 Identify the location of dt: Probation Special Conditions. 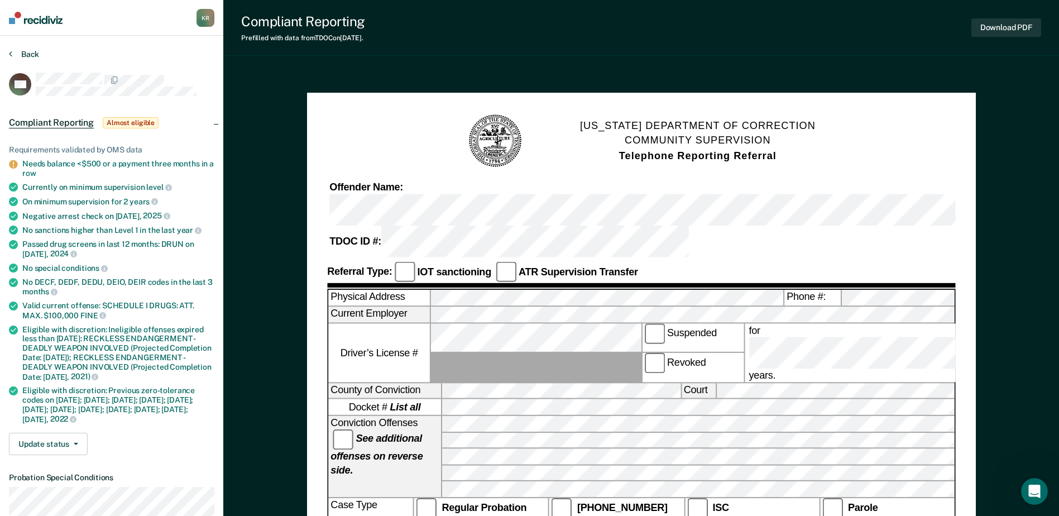
(112, 477).